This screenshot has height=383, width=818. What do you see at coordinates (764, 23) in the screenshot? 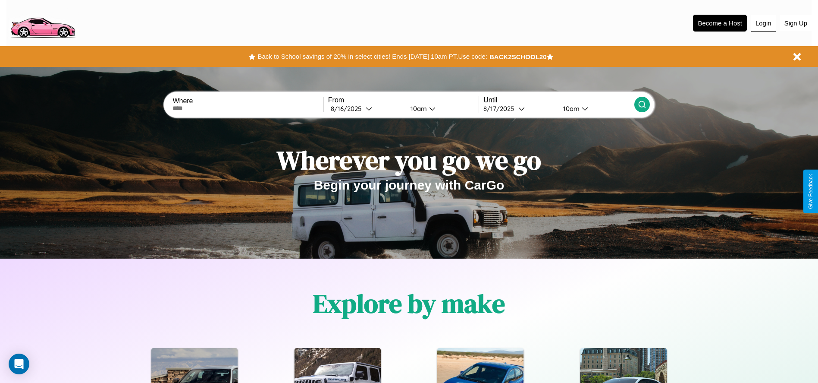
I see `button: Login` at bounding box center [764, 23].